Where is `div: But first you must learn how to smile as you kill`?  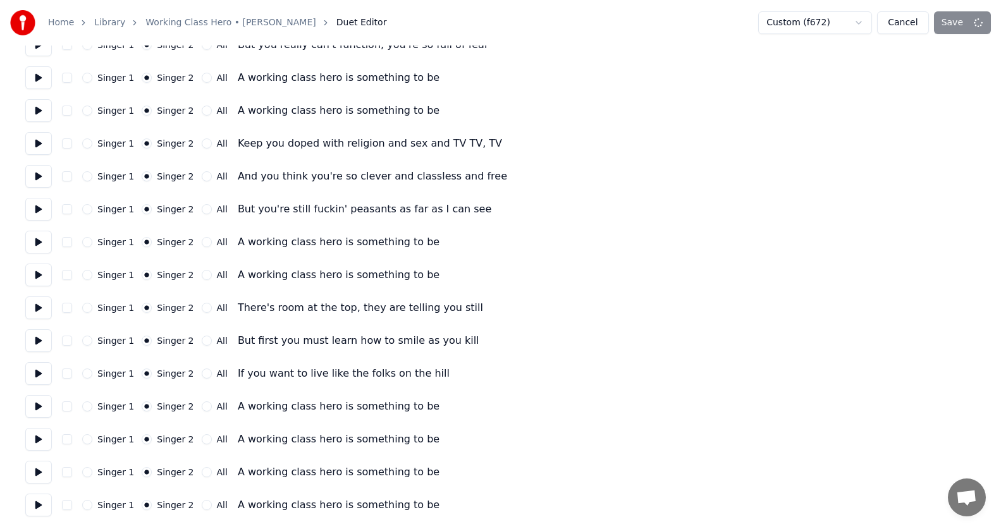 div: But first you must learn how to smile as you kill is located at coordinates (358, 341).